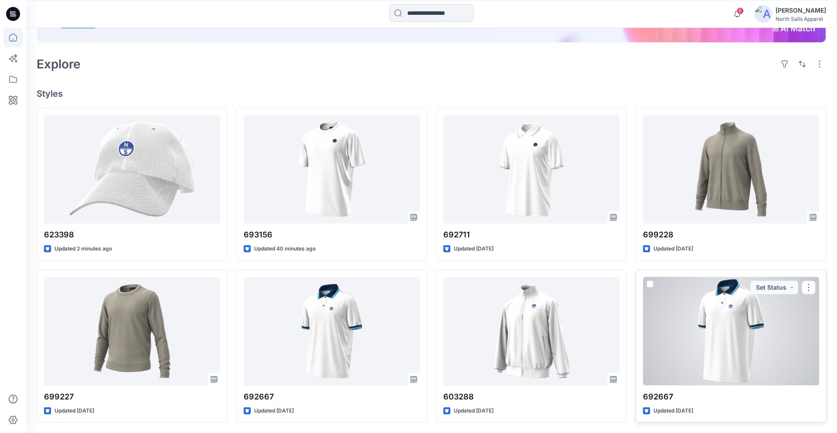  What do you see at coordinates (132, 331) in the screenshot?
I see `a: 699227` at bounding box center [132, 331].